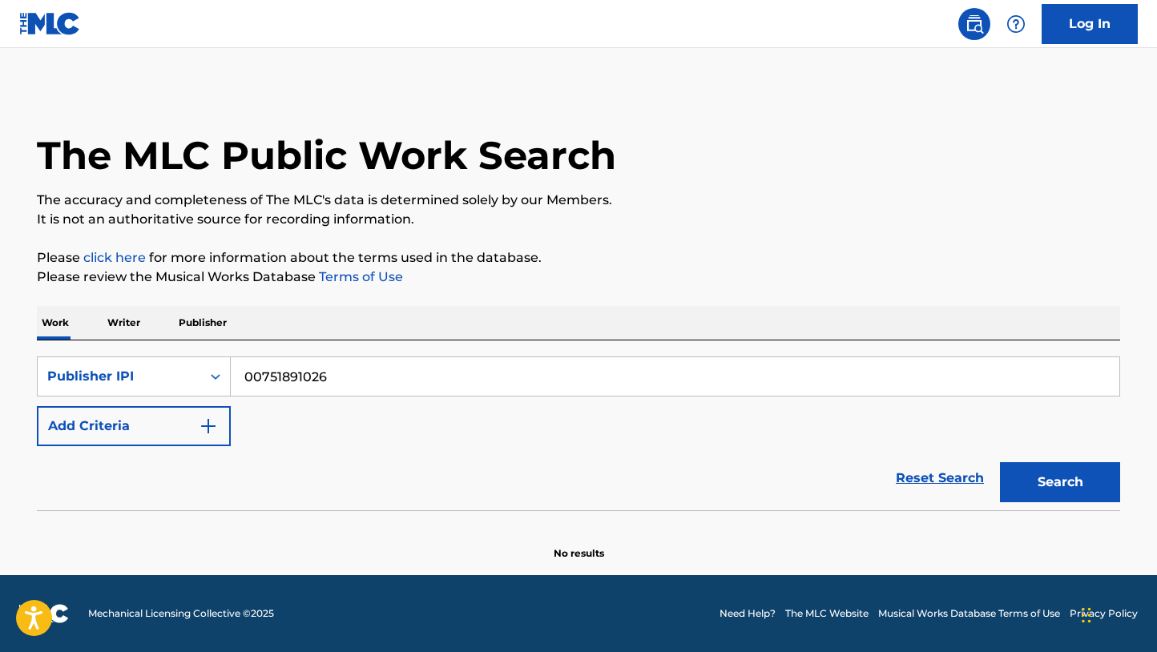 This screenshot has width=1157, height=652. What do you see at coordinates (579, 544) in the screenshot?
I see `p: No results` at bounding box center [579, 544].